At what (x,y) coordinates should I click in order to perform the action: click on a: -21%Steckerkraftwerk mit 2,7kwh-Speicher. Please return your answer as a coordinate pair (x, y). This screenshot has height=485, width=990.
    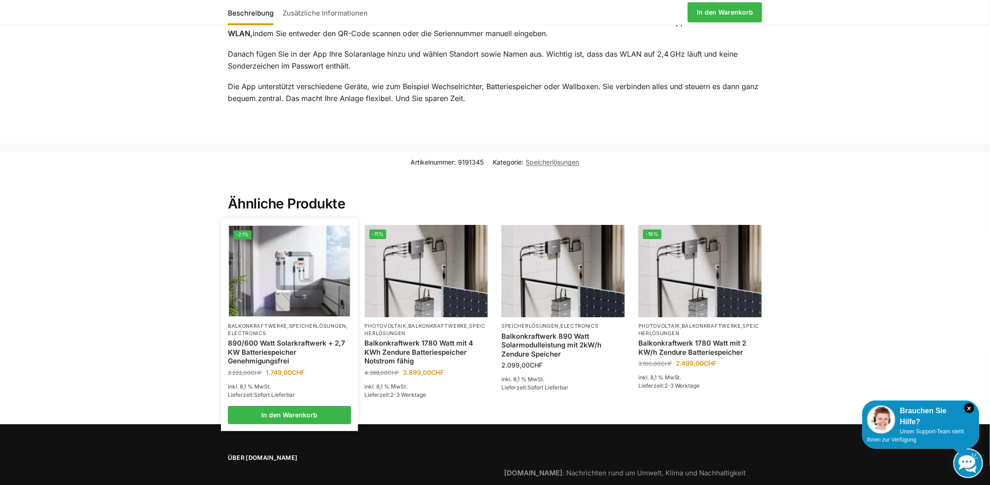
    Looking at the image, I should click on (289, 271).